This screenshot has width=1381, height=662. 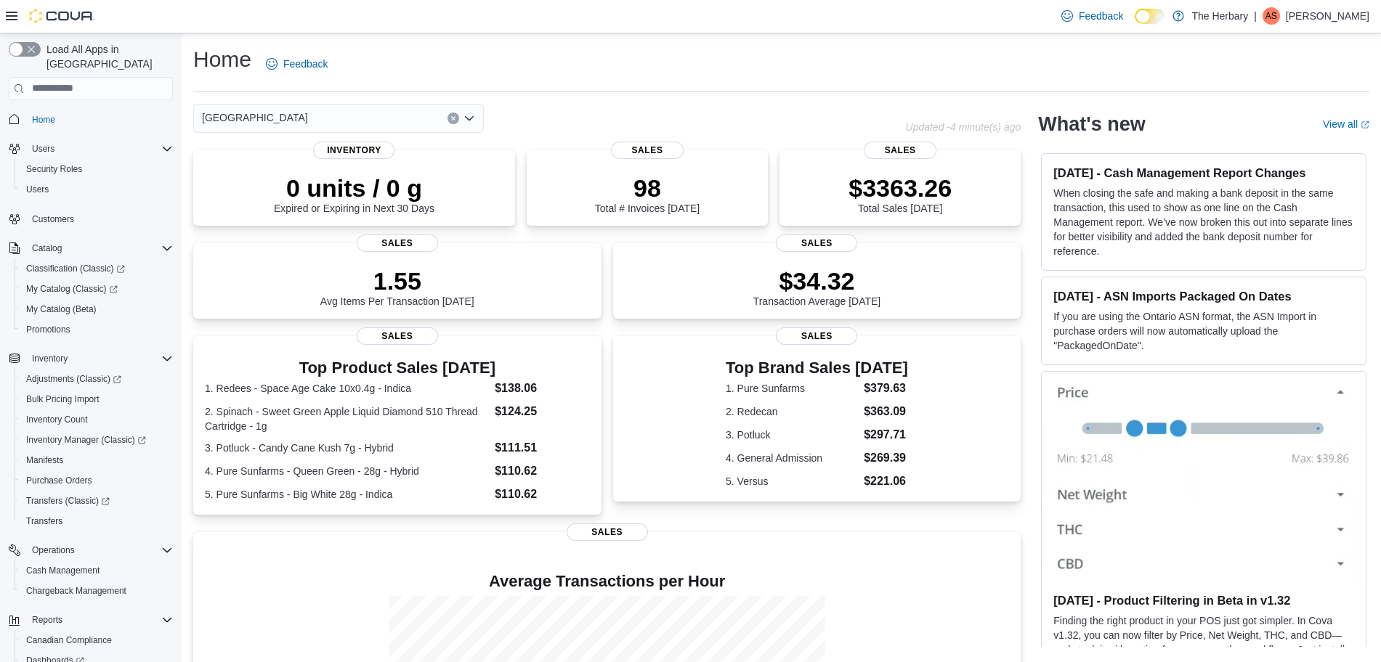 What do you see at coordinates (885, 389) in the screenshot?
I see `dd: $379.63` at bounding box center [885, 389].